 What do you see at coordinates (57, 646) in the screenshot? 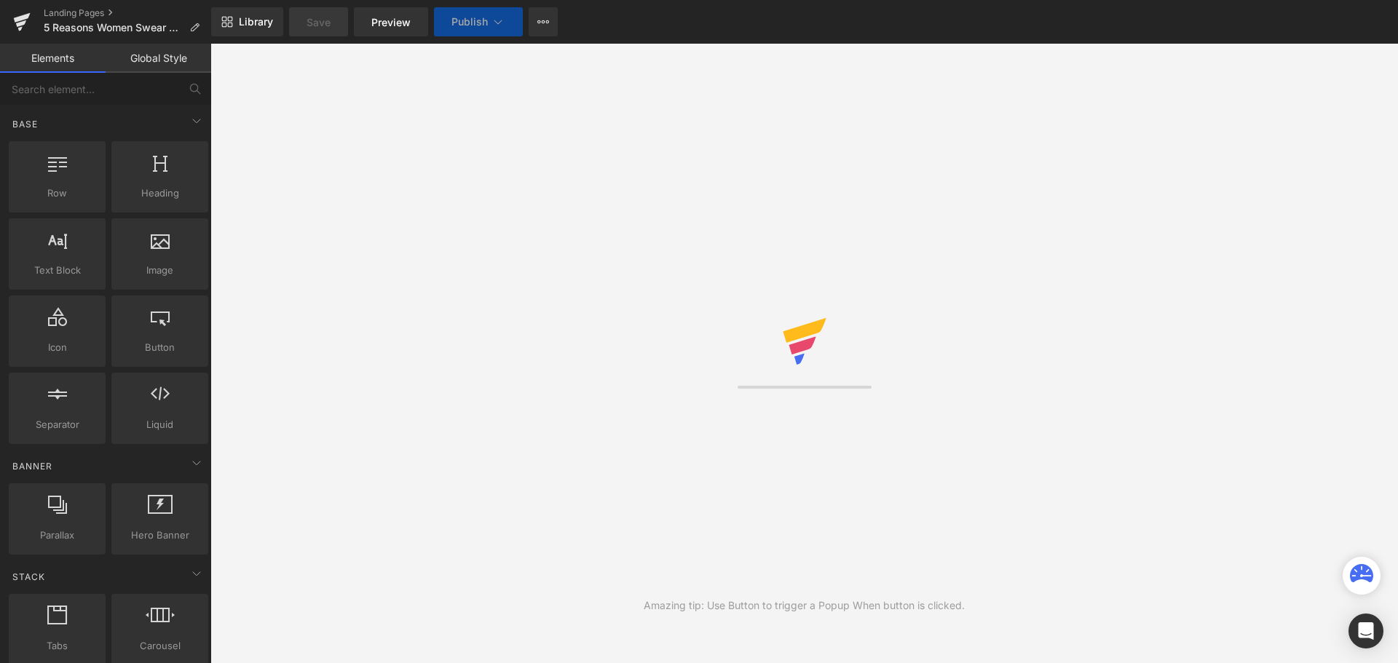
I see `span: Tabs` at bounding box center [57, 646].